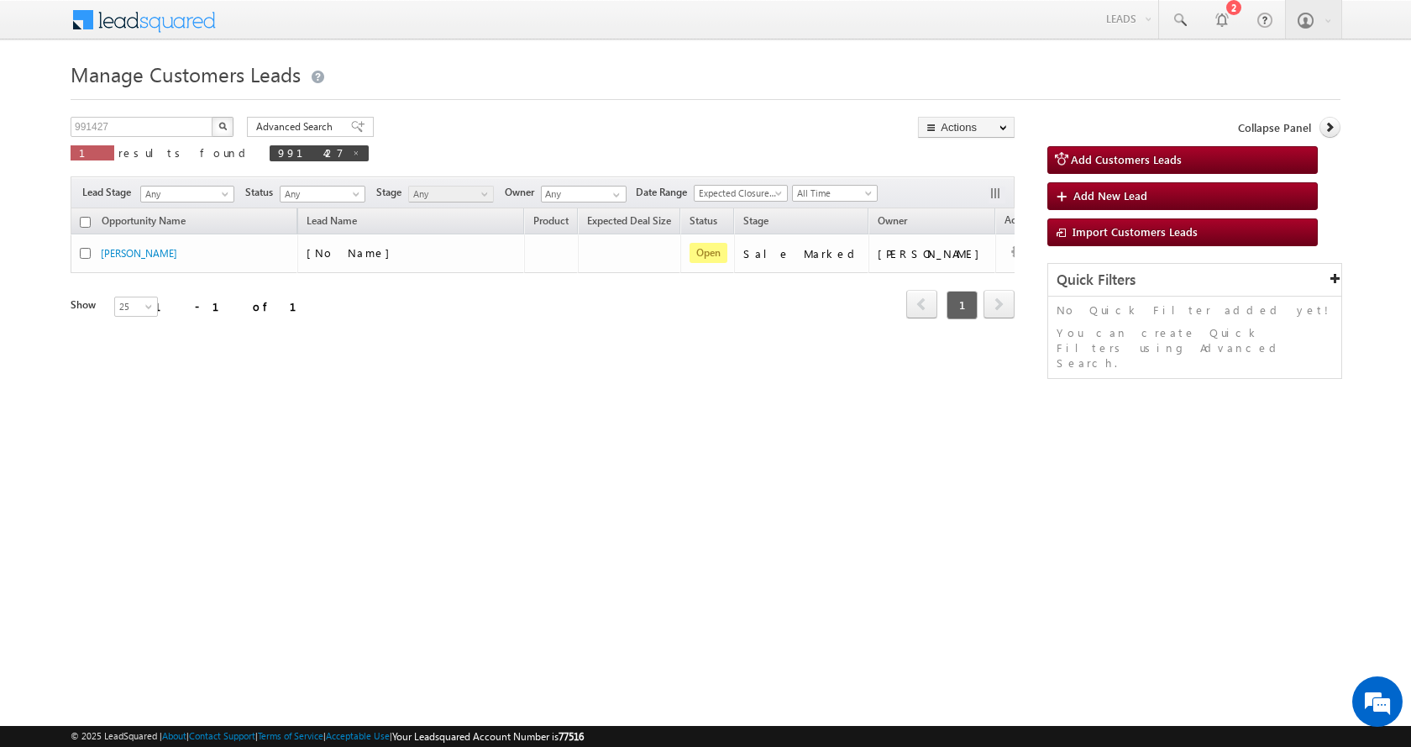 This screenshot has width=1411, height=747. I want to click on span: Lead Name, so click(332, 223).